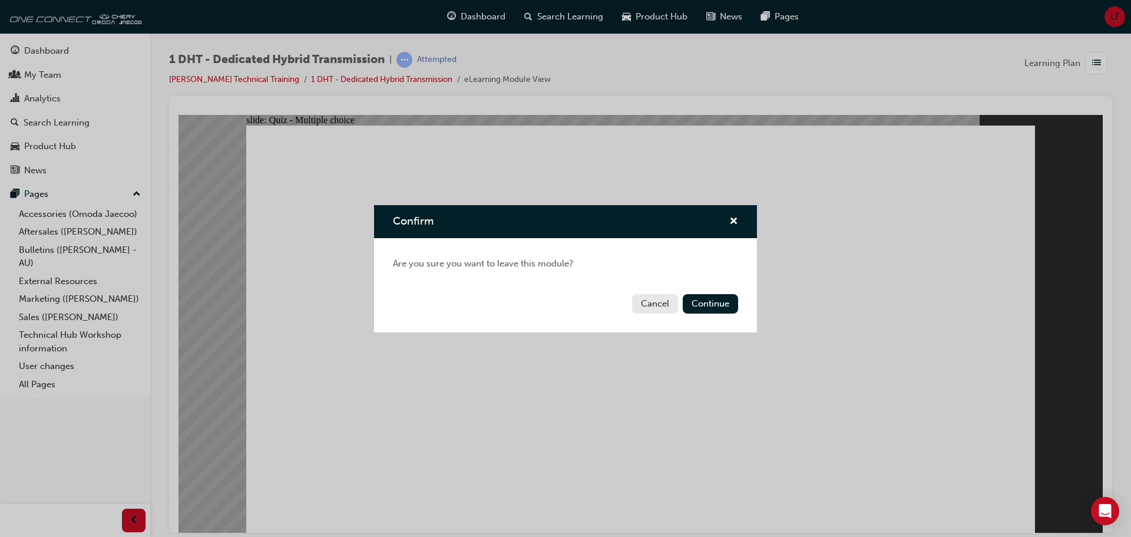 This screenshot has width=1131, height=537. Describe the element at coordinates (413, 221) in the screenshot. I see `span: Confirm` at that location.